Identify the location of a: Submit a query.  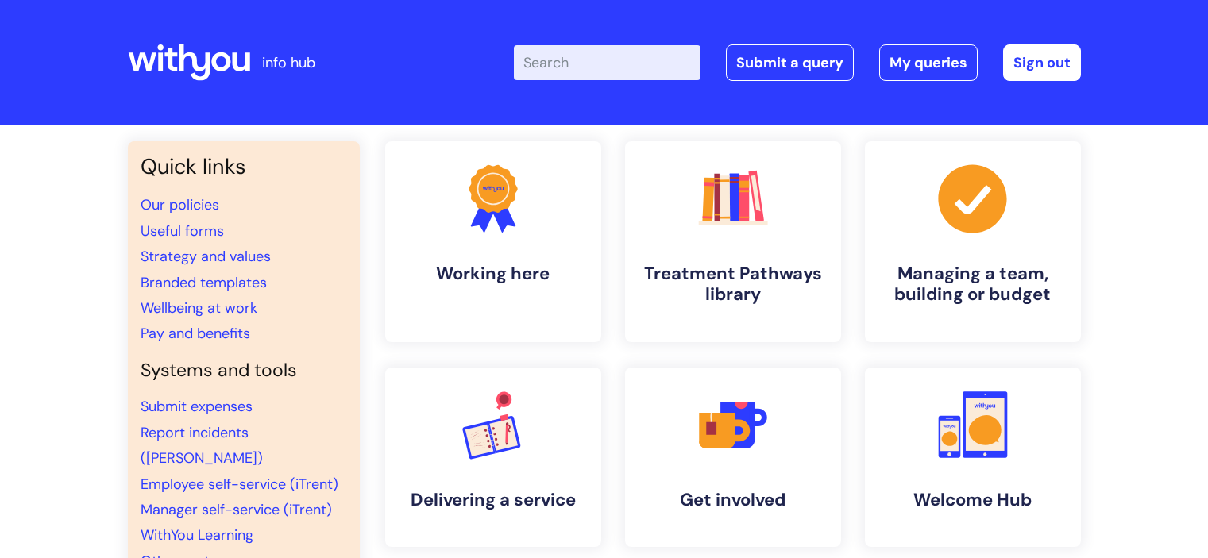
(789, 63).